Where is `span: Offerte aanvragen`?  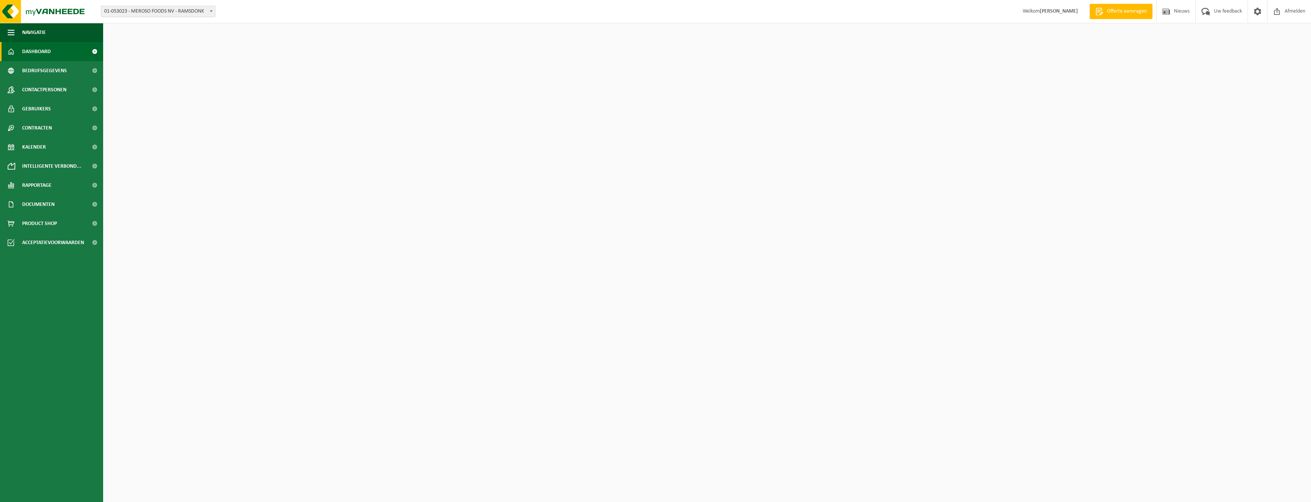 span: Offerte aanvragen is located at coordinates (1127, 11).